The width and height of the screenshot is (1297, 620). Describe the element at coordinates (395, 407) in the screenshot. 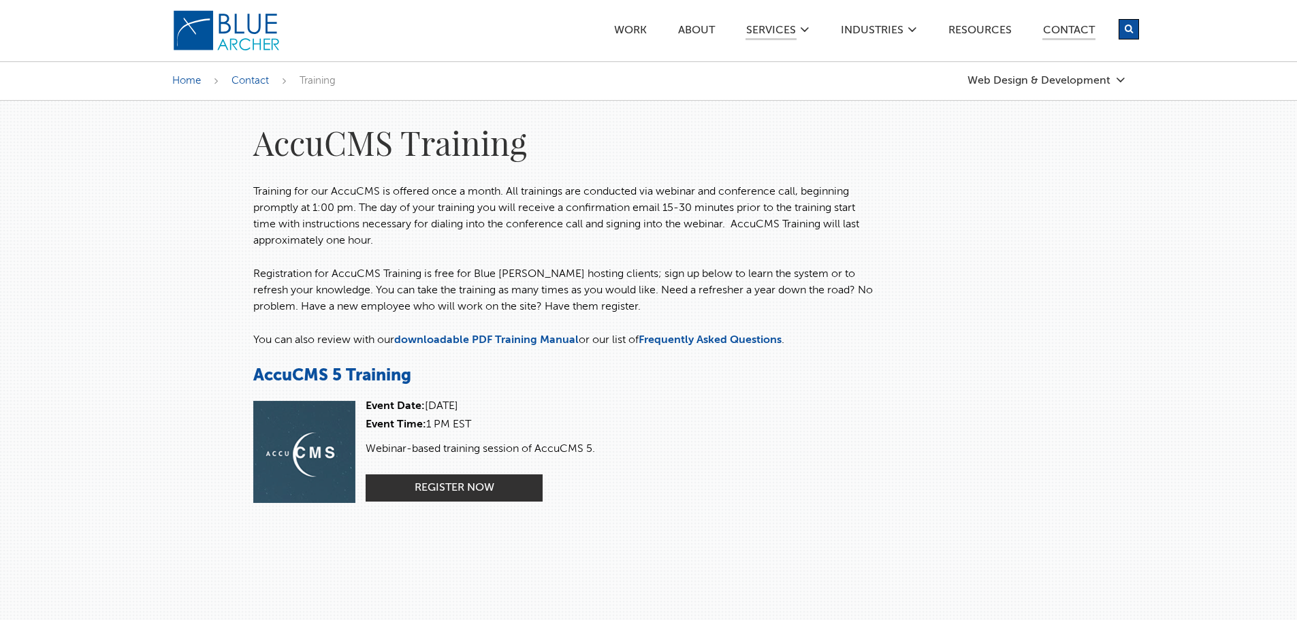

I see `strong: Event Date:` at that location.